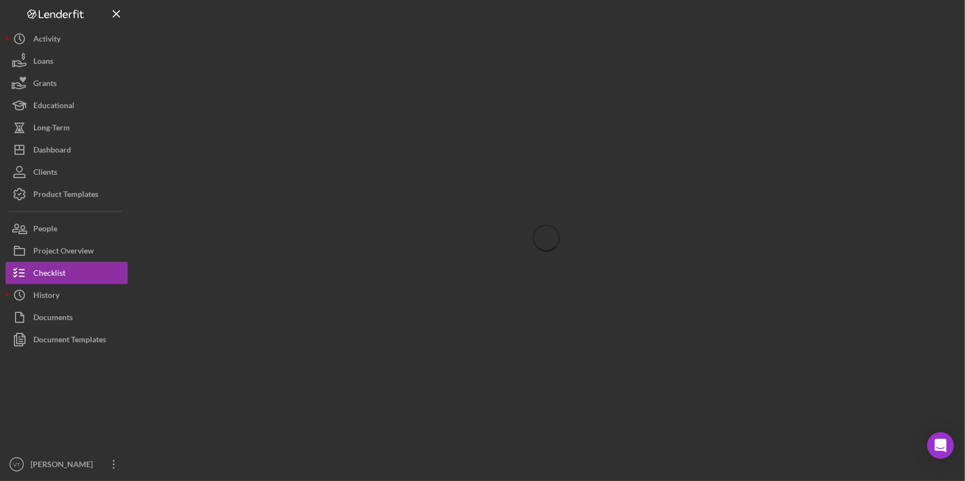  I want to click on text: VT, so click(17, 465).